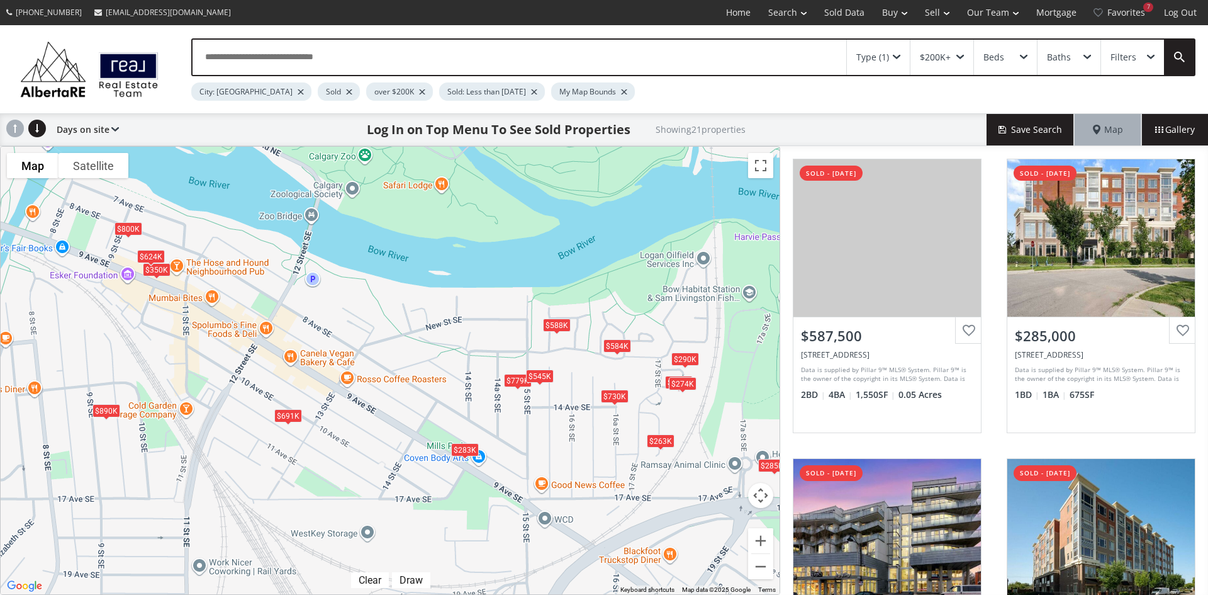  I want to click on div: 35 Inglewood Park SE #112, Calgary, AB T2G 1B5, so click(1101, 354).